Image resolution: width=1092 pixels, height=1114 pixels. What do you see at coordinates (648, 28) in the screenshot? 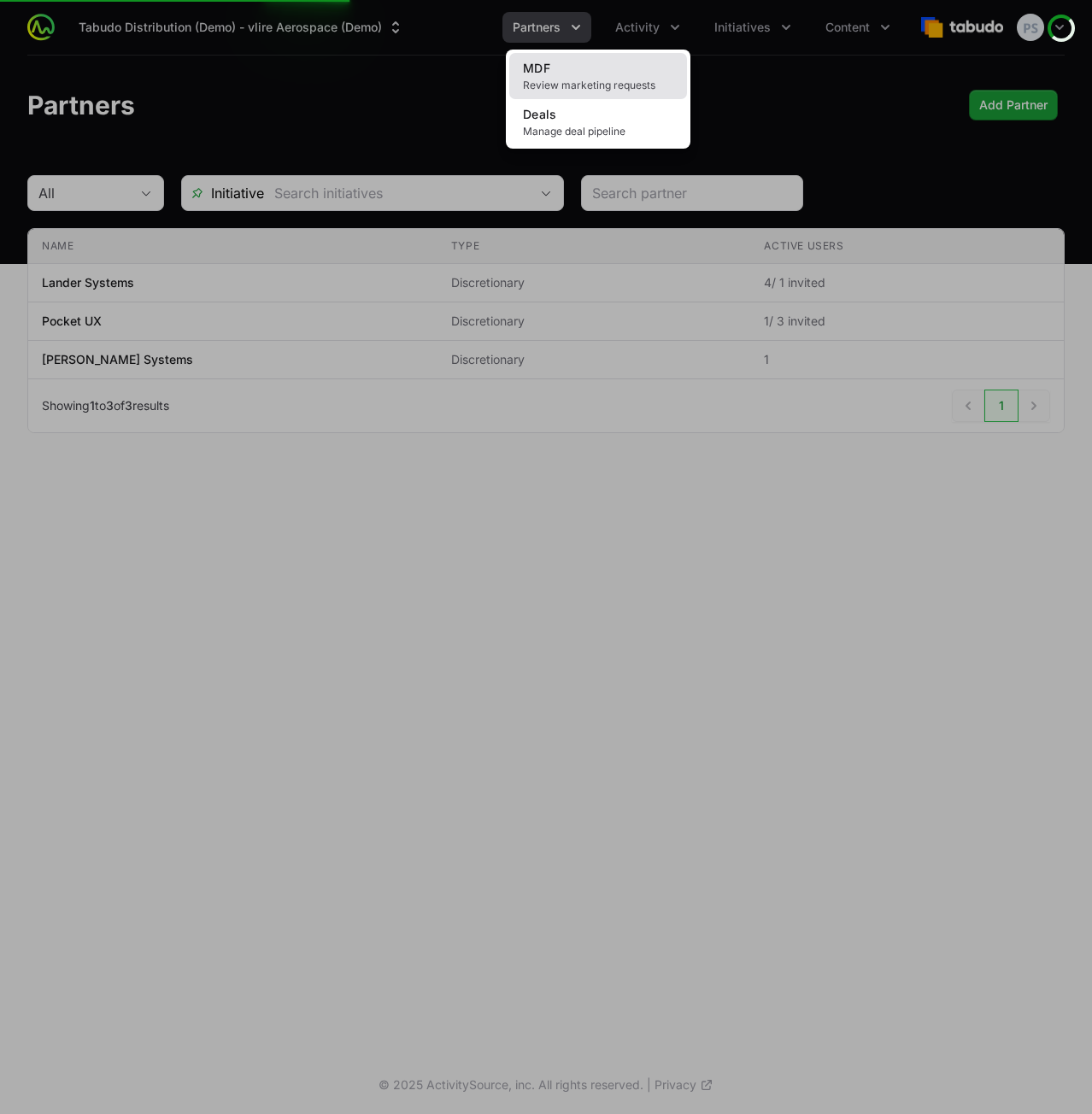
I see `div: Activity menu` at bounding box center [648, 28].